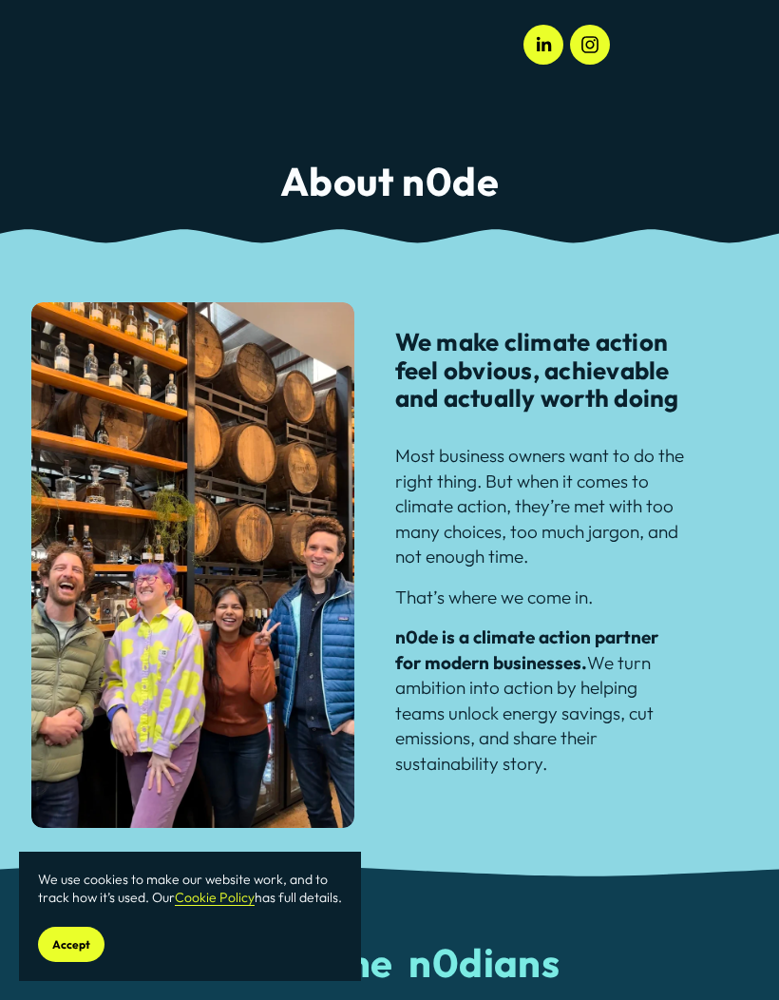  I want to click on strong: n0de is a climate action partner for modern businesses., so click(528, 649).